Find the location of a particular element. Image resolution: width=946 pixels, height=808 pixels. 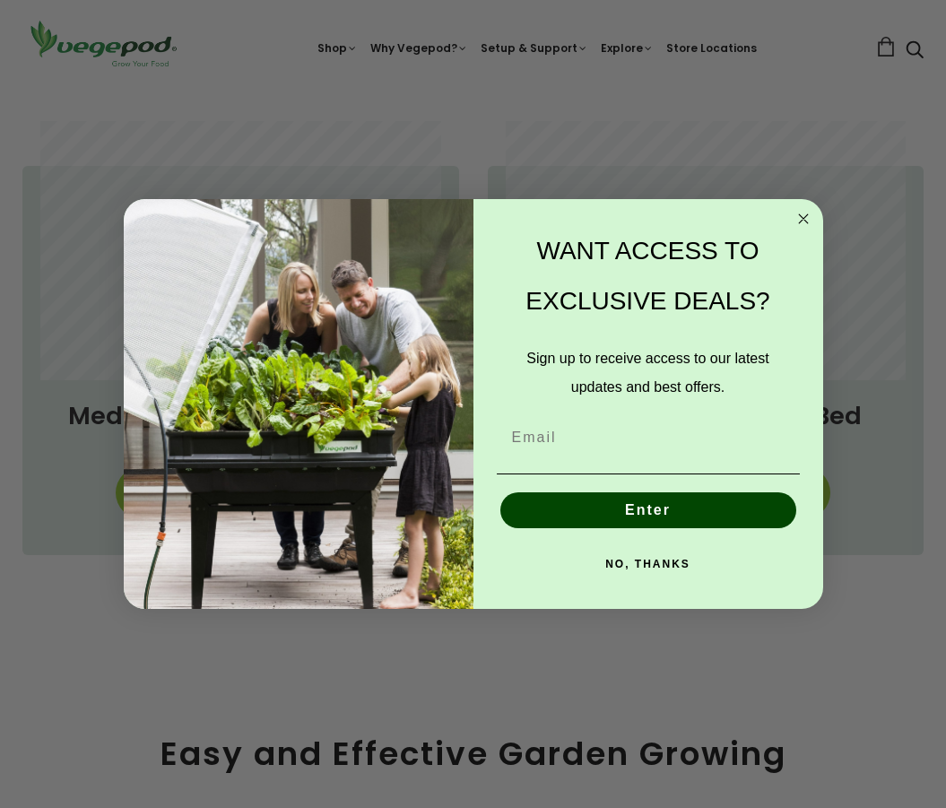

img: e9d03583-1bb1-490f-ad29-36751b3212ff.jpeg is located at coordinates (299, 403).